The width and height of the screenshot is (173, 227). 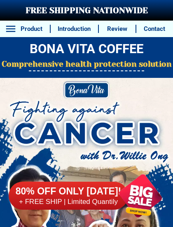 I want to click on h6: + FREE SHIP | Limited Quantily, so click(x=68, y=202).